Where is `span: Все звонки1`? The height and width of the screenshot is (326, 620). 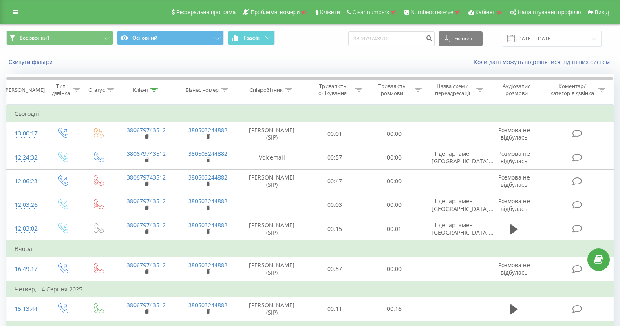
span: Все звонки1 is located at coordinates (35, 38).